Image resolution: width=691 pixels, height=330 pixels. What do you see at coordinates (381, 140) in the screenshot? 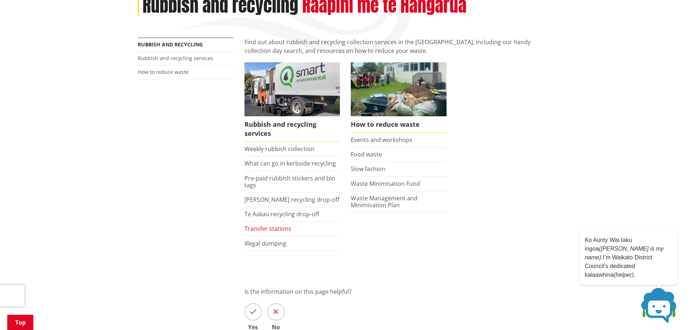
I see `a: Events and workshops` at bounding box center [381, 140].